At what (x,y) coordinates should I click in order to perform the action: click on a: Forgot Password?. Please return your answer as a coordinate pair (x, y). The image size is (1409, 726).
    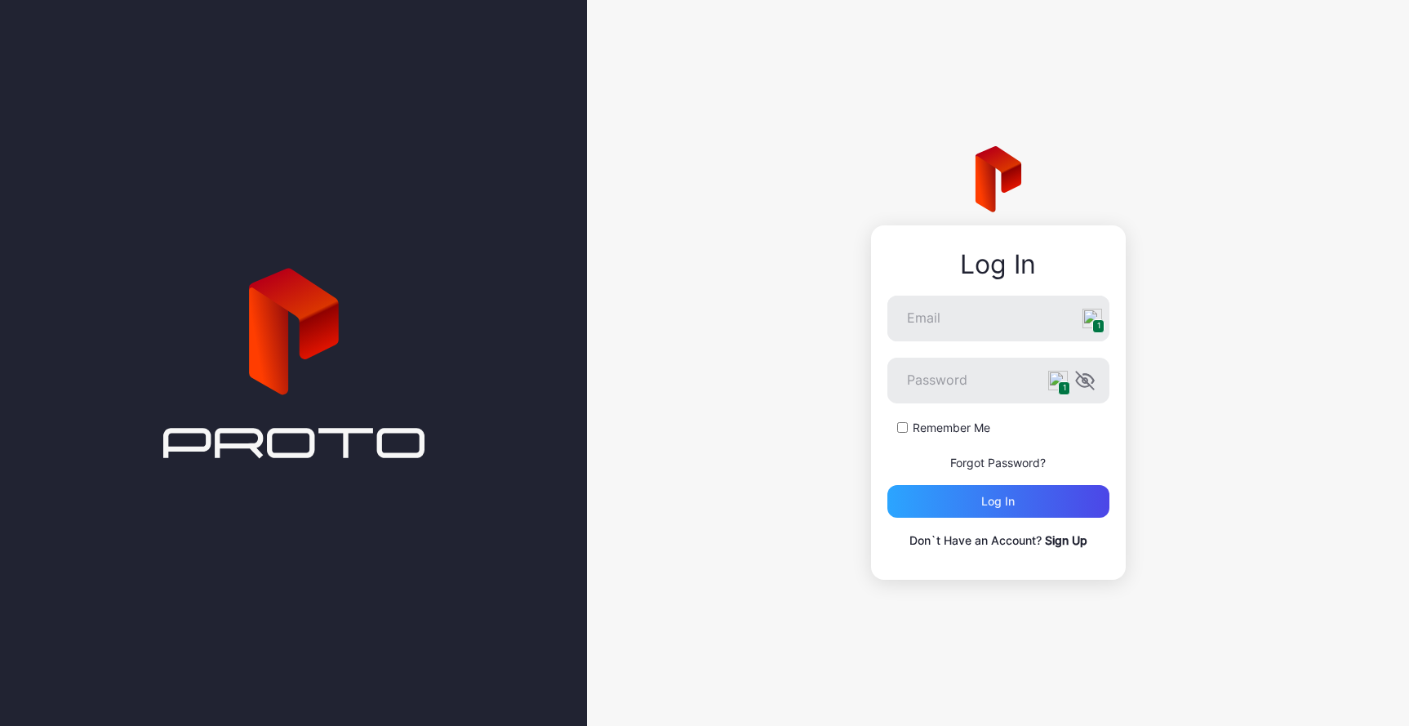
    Looking at the image, I should click on (997, 462).